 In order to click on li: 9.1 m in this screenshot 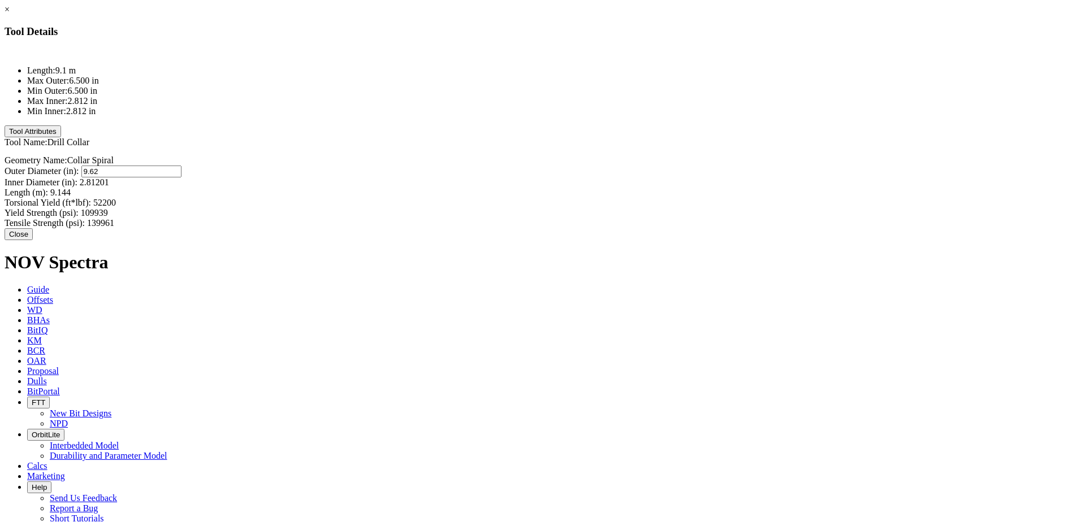, I will do `click(552, 71)`.